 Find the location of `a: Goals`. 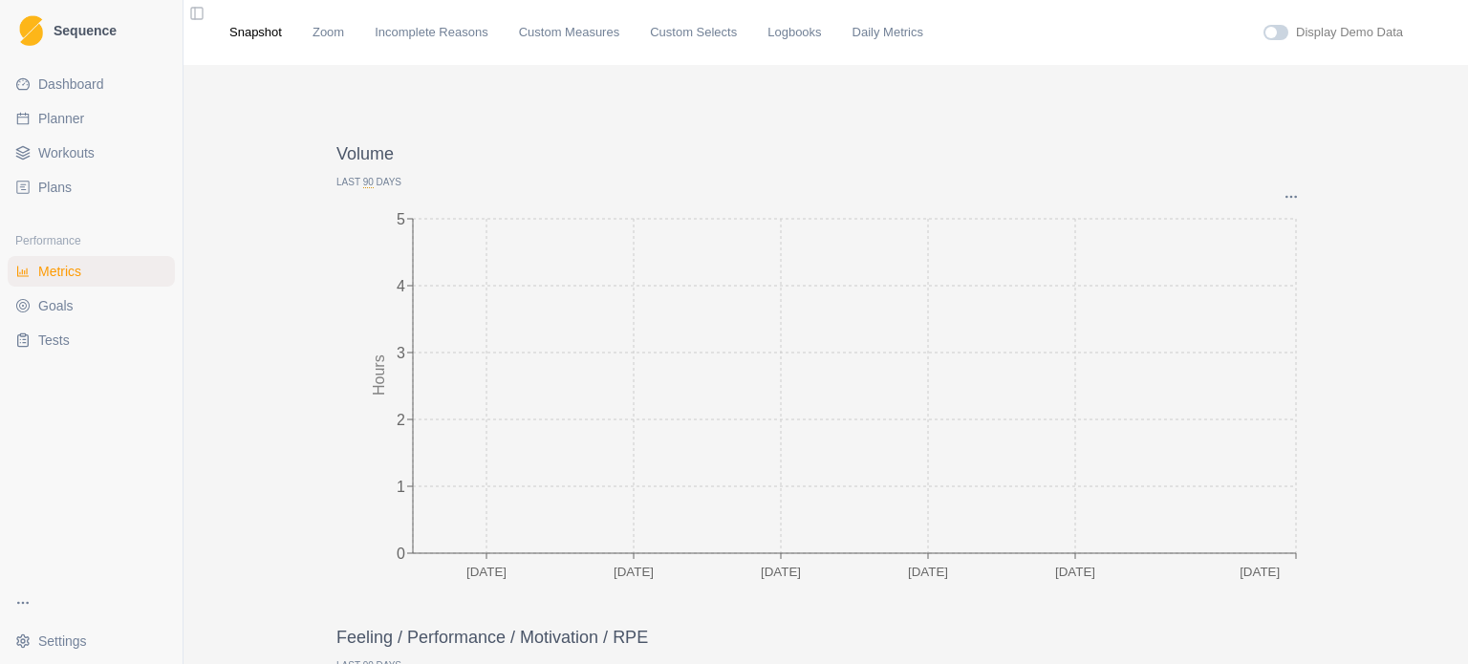

a: Goals is located at coordinates (91, 306).